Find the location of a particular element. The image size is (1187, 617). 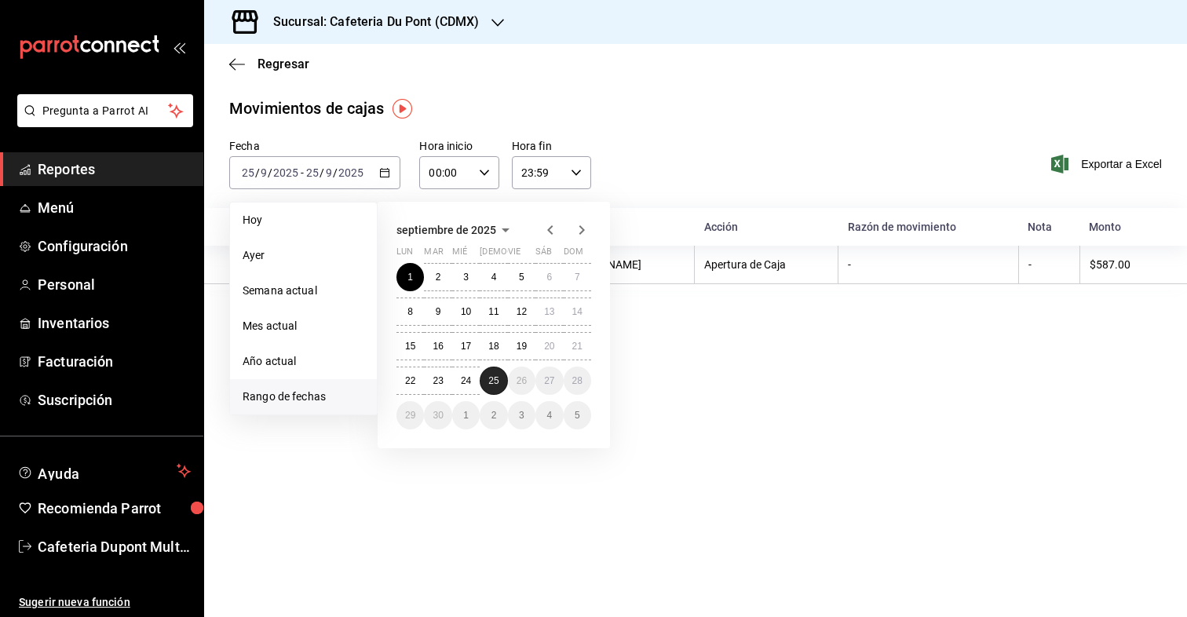

button: 11 de septiembre de 2025 is located at coordinates (493, 312).